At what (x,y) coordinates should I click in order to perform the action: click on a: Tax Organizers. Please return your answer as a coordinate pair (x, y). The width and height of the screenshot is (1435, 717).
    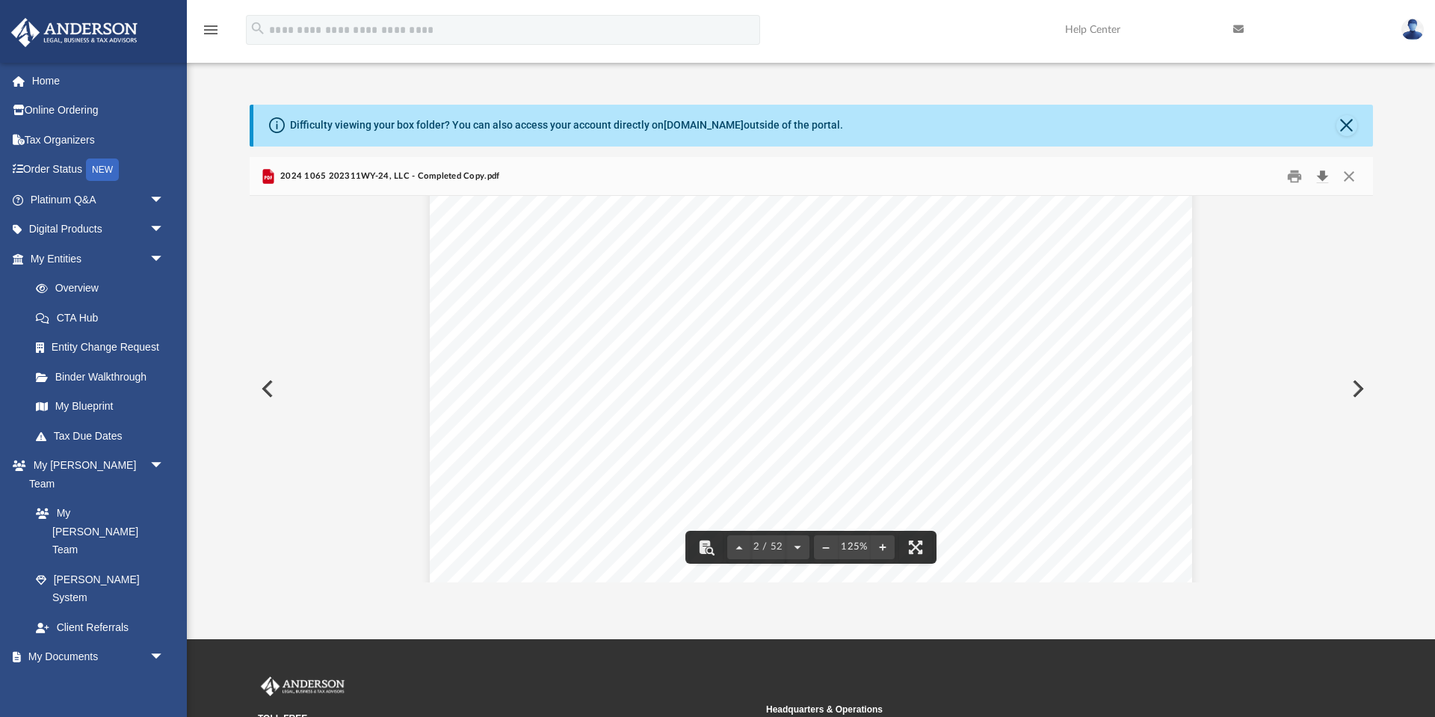
    Looking at the image, I should click on (99, 140).